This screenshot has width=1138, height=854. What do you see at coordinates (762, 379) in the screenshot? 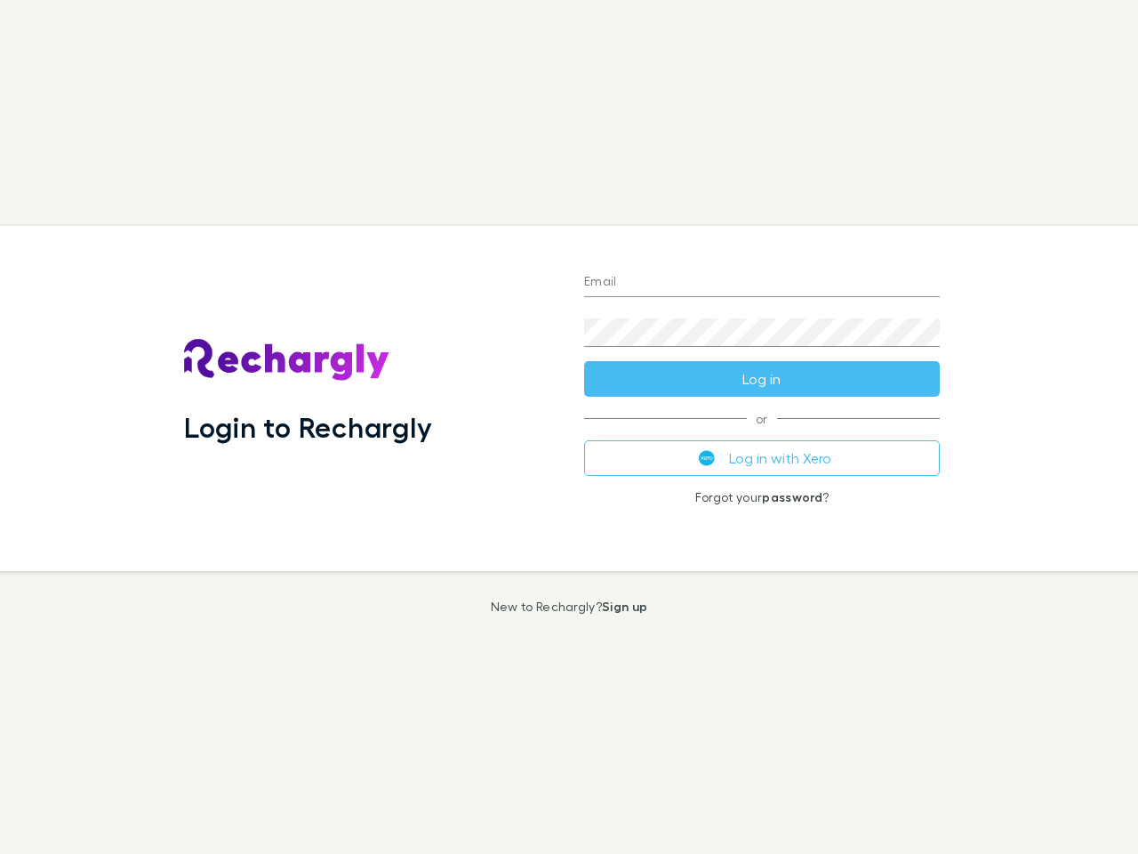
I see `button: Log in` at bounding box center [762, 379].